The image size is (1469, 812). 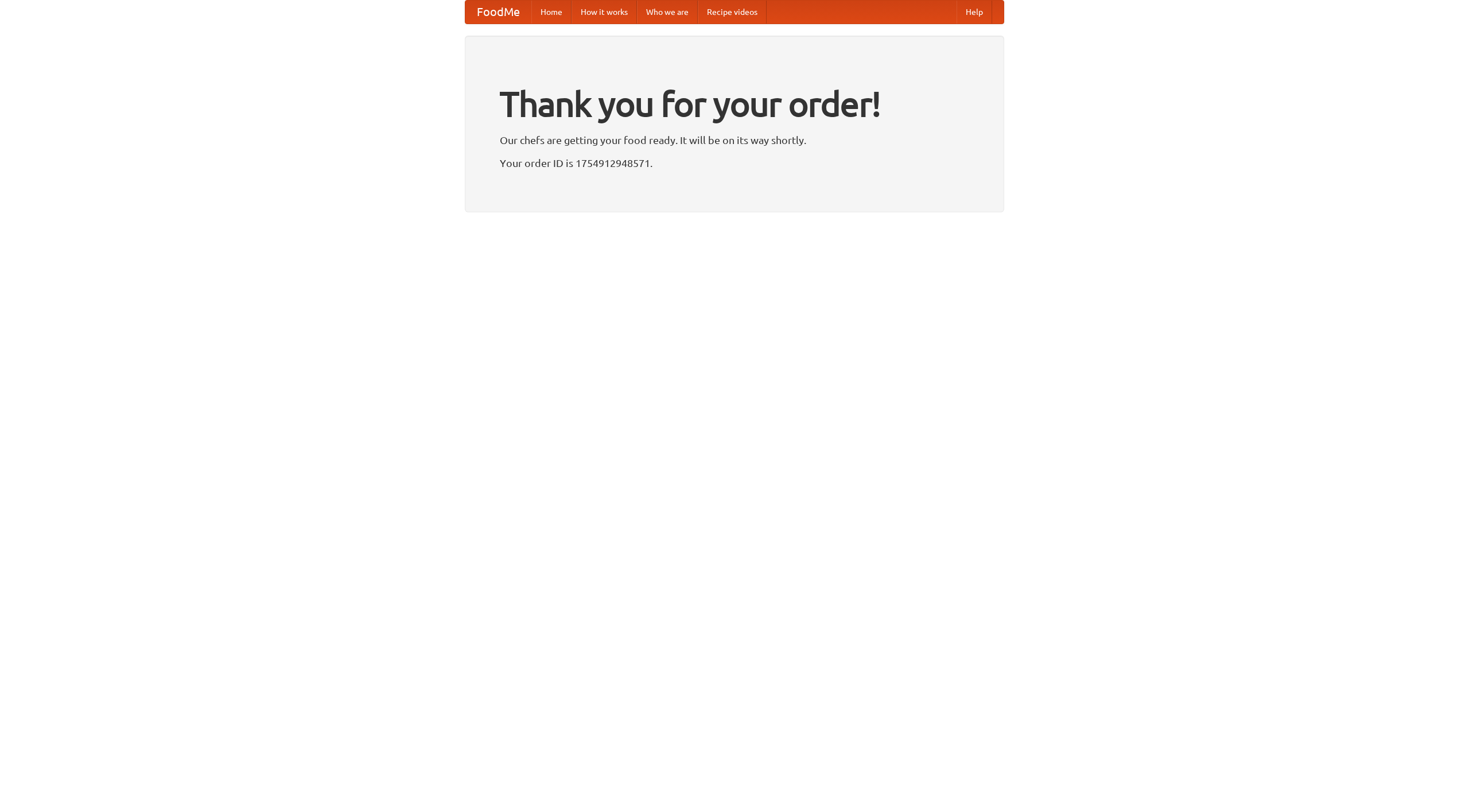 I want to click on a: Home, so click(x=552, y=12).